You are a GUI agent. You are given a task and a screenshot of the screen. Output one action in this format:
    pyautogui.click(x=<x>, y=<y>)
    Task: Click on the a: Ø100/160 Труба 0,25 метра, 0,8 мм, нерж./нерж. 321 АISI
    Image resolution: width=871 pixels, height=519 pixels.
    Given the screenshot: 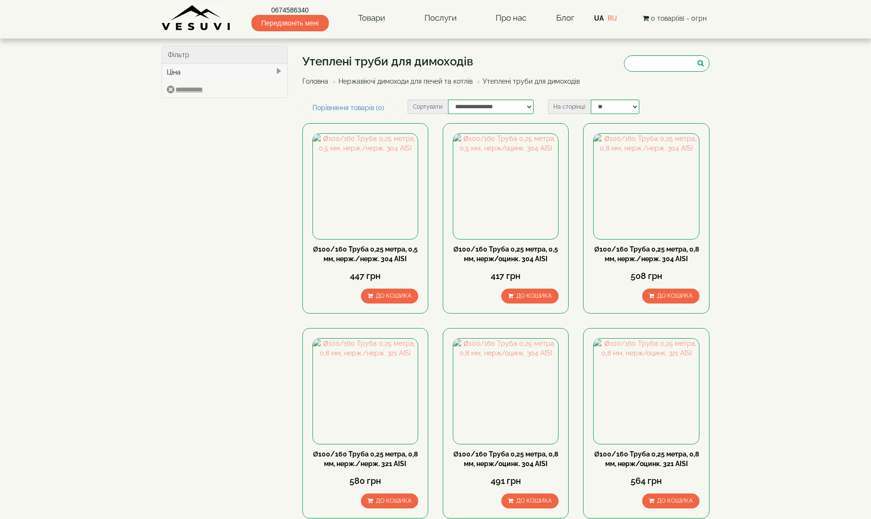 What is the action you would take?
    pyautogui.click(x=365, y=459)
    